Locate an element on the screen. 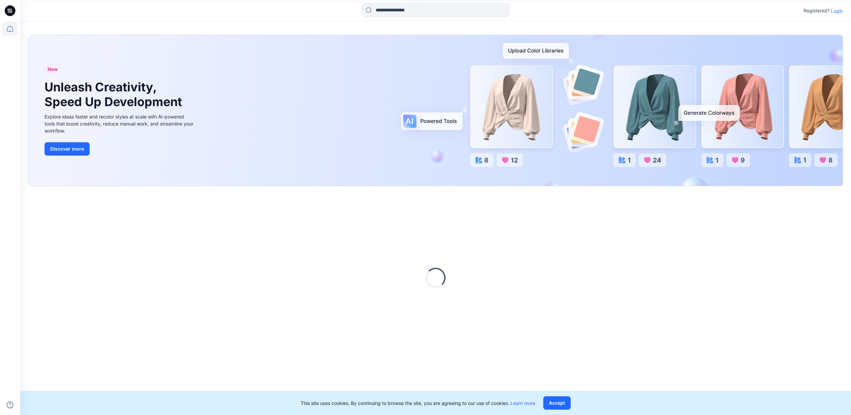  a: Discover more is located at coordinates (120, 149).